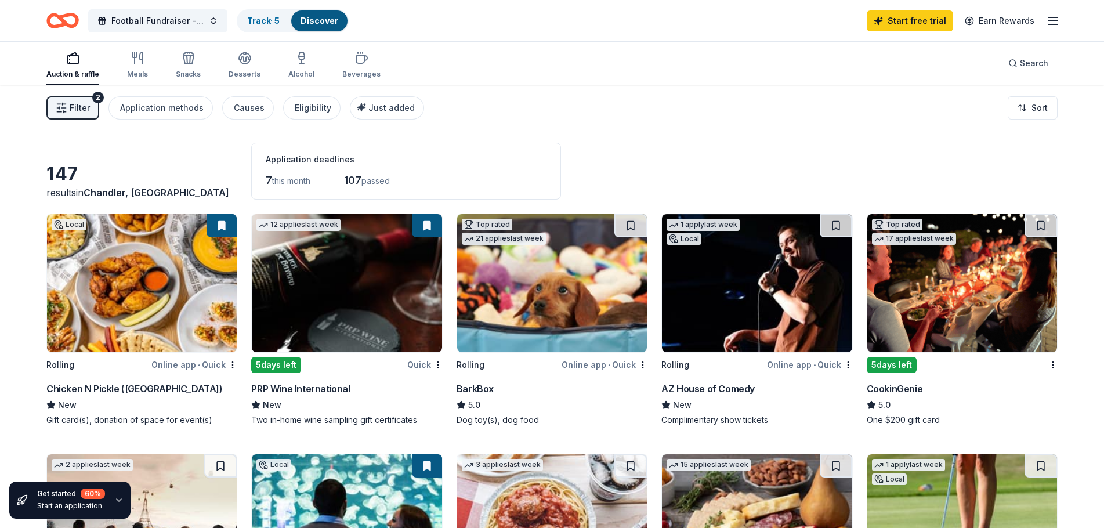 This screenshot has width=1104, height=528. Describe the element at coordinates (346, 283) in the screenshot. I see `img: Image for PRP Wine International` at that location.